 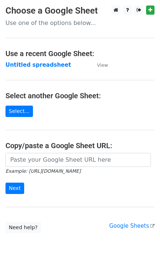 What do you see at coordinates (80, 146) in the screenshot?
I see `h4: Copy/paste a Google Sheet URL:` at bounding box center [80, 146].